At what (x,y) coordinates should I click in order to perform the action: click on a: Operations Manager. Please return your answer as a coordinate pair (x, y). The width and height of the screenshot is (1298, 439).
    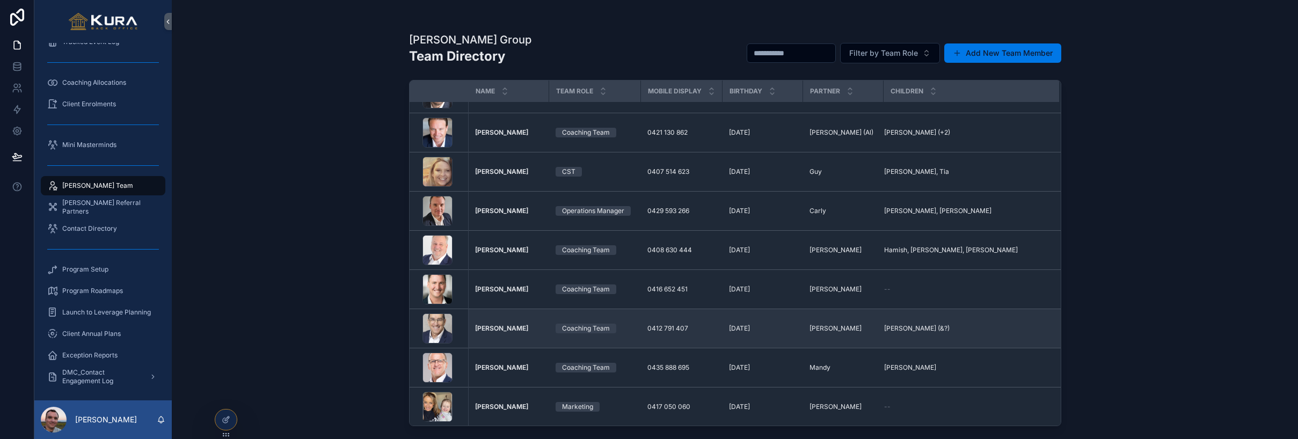
    Looking at the image, I should click on (595, 211).